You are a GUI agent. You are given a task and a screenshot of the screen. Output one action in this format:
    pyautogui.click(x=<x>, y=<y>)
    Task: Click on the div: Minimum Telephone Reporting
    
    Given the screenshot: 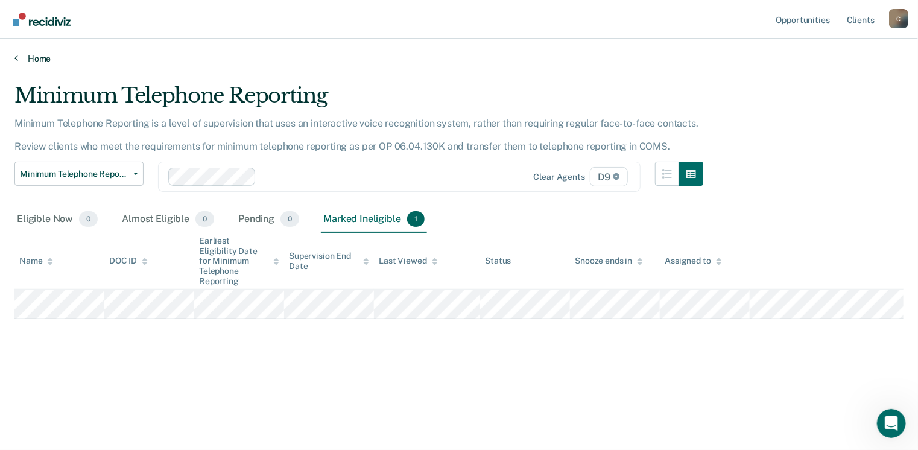 What is the action you would take?
    pyautogui.click(x=359, y=100)
    